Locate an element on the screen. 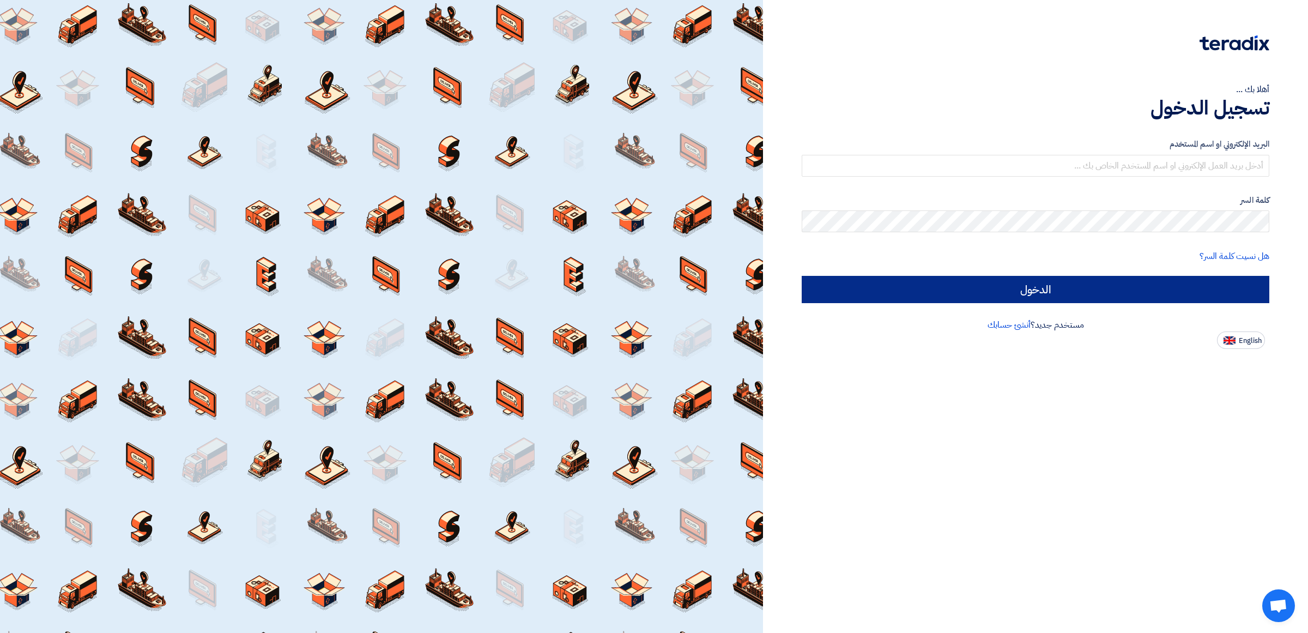 This screenshot has width=1308, height=633. div: مستخدم جديد؟ is located at coordinates (1036, 325).